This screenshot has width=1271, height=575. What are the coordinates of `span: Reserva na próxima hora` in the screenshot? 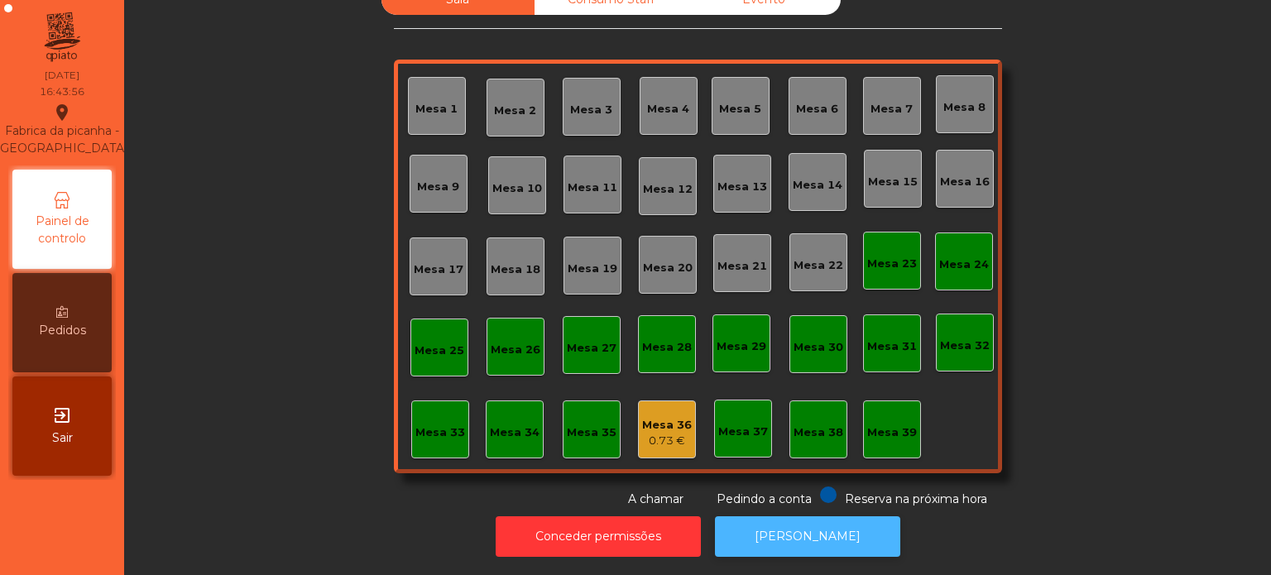 It's located at (916, 499).